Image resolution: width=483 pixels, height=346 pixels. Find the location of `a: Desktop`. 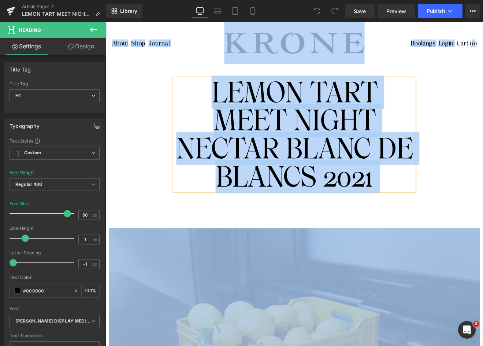

a: Desktop is located at coordinates (200, 11).